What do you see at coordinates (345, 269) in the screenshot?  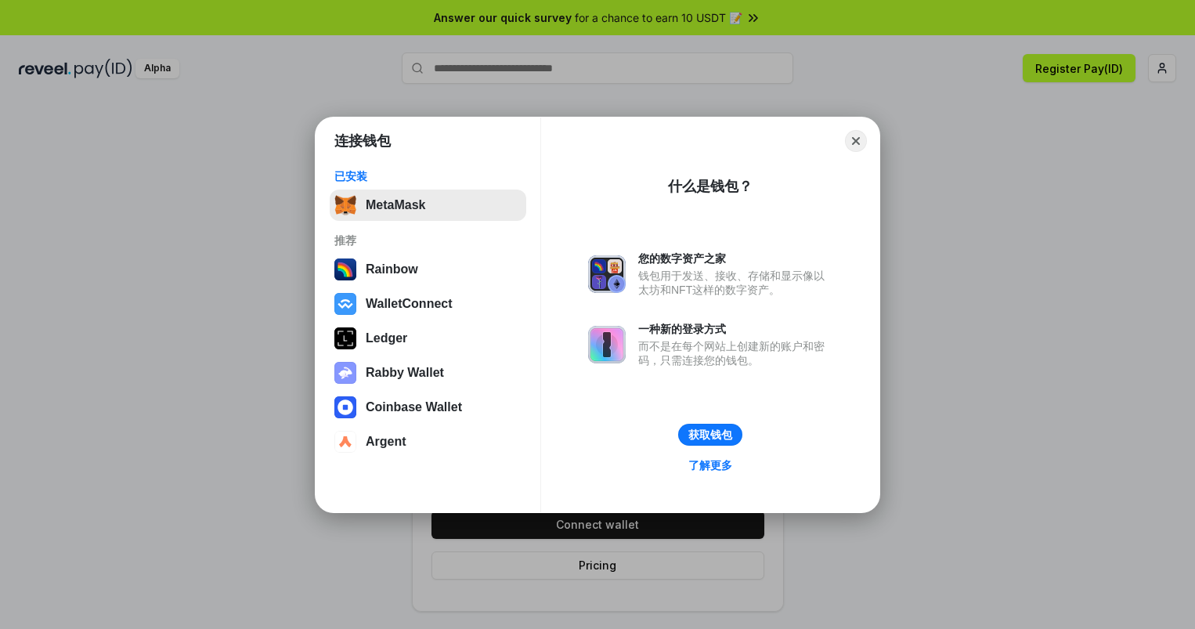 I see `img: svg+xml,%3Csvg%20width%3D%22120%22%20height%3D%22120%22%20viewBox%3D%220%200%20120%20120%22%20fil...` at bounding box center [345, 269].